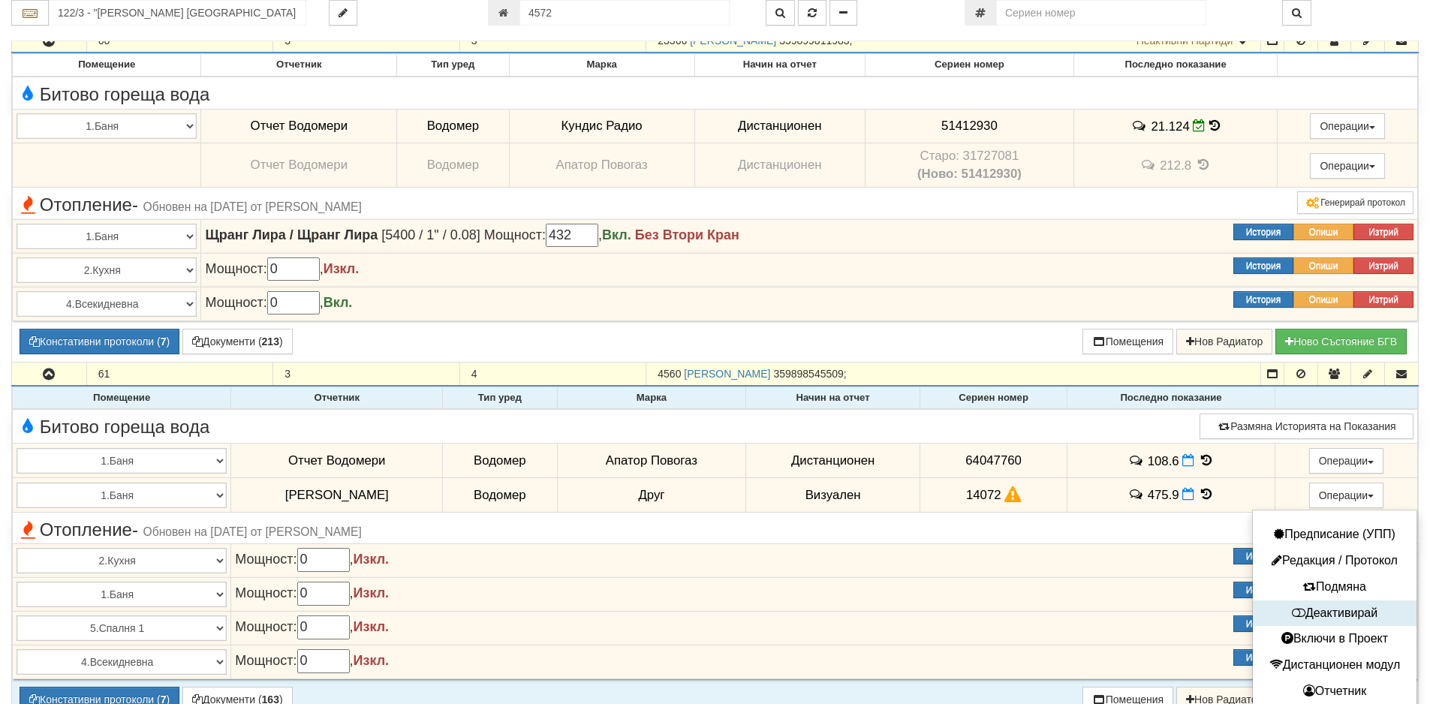 Image resolution: width=1430 pixels, height=704 pixels. Describe the element at coordinates (164, 342) in the screenshot. I see `b: 7` at that location.